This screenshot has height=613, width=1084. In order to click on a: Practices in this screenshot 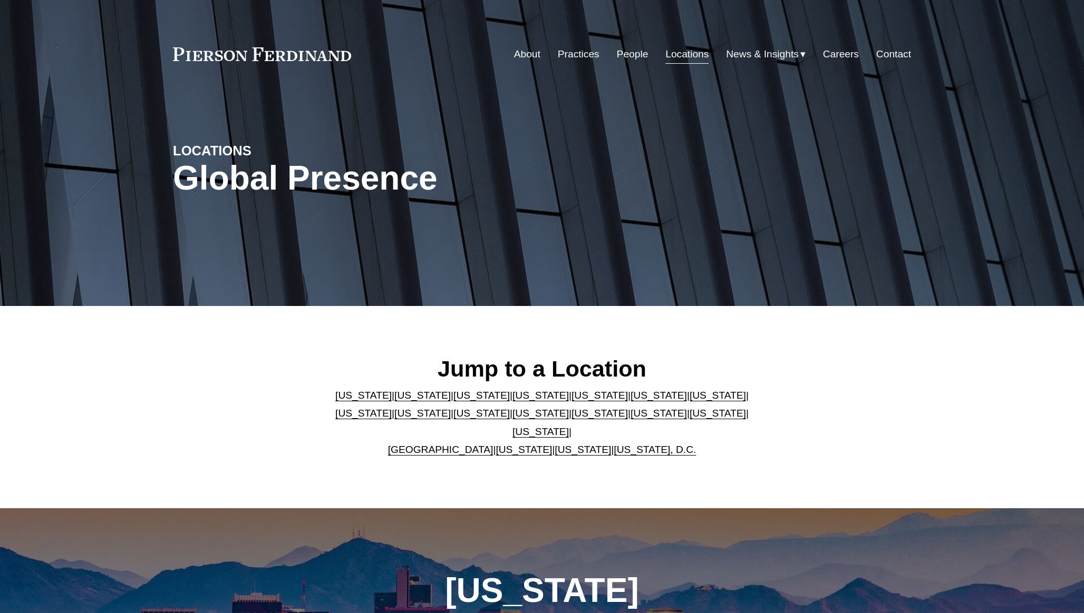, I will do `click(578, 54)`.